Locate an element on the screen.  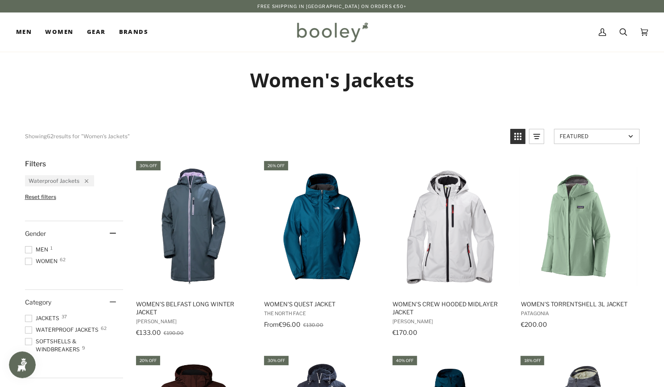
span: Filters is located at coordinates (35, 164).